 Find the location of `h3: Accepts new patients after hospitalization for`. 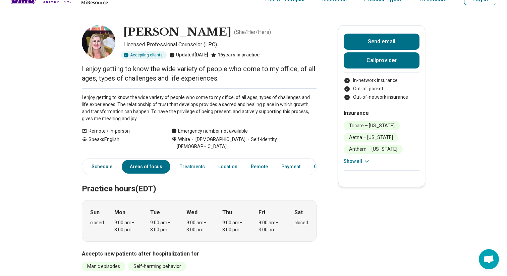

h3: Accepts new patients after hospitalization for is located at coordinates (199, 253).